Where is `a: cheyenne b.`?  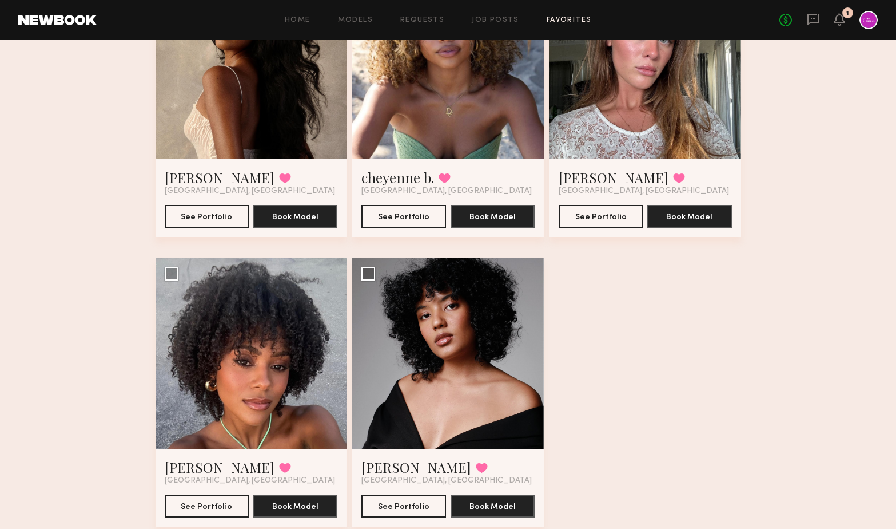
a: cheyenne b. is located at coordinates (398, 177).